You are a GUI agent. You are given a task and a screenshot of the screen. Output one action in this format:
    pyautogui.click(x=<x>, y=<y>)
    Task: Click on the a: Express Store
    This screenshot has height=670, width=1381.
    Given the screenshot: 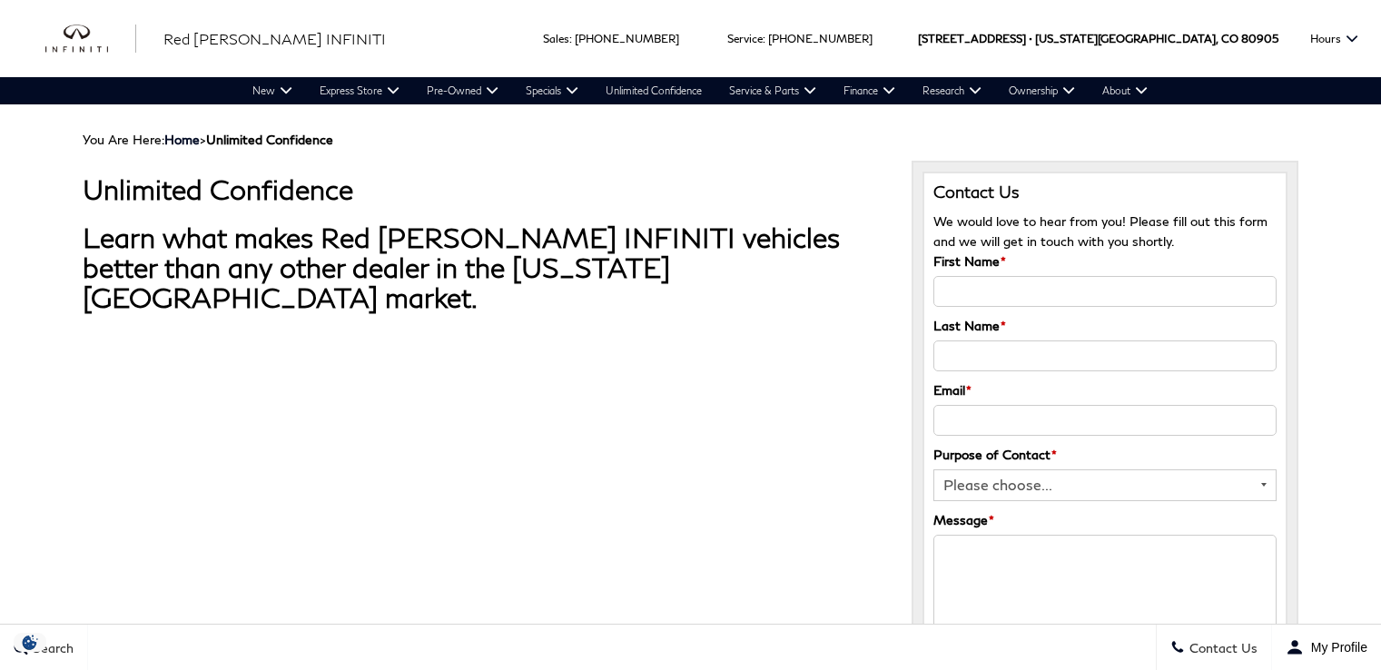 What is the action you would take?
    pyautogui.click(x=360, y=91)
    